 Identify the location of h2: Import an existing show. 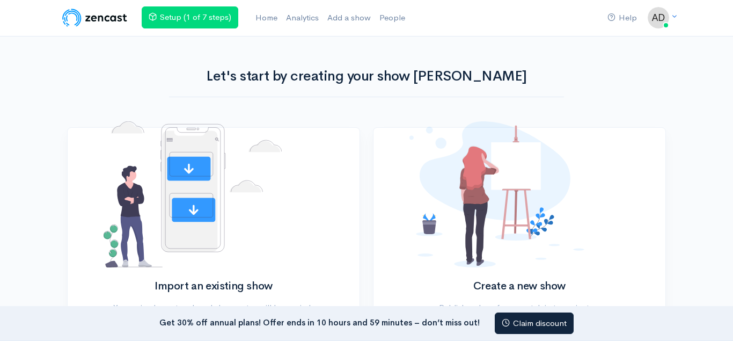
(213, 286).